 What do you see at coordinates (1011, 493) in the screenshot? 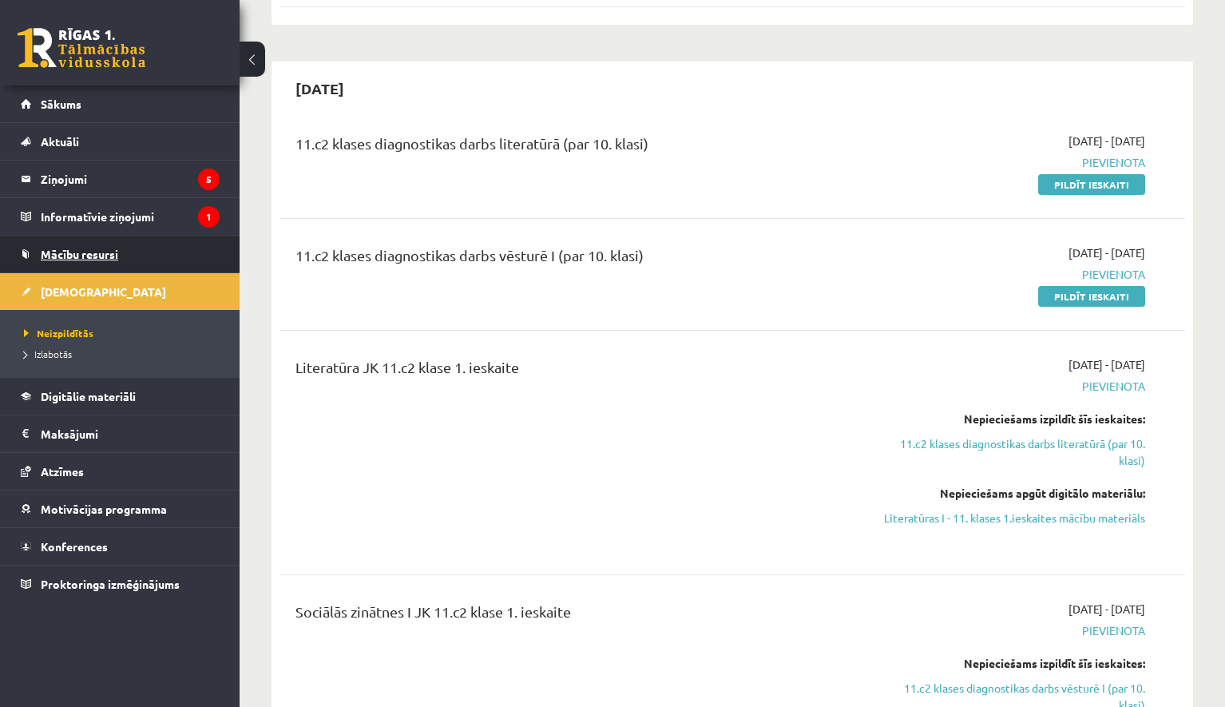
I see `div: Nepieciešams apgūt digitālo materiālu:` at bounding box center [1011, 493].